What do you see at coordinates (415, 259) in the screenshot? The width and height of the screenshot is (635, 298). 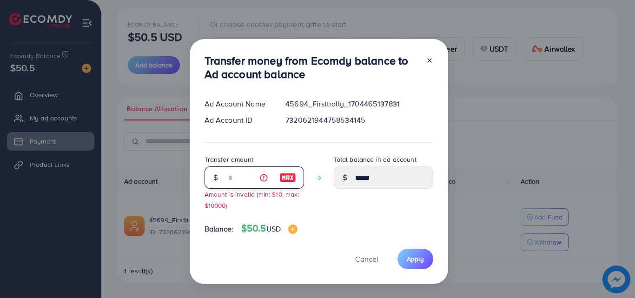 I see `button: Apply` at bounding box center [415, 259].